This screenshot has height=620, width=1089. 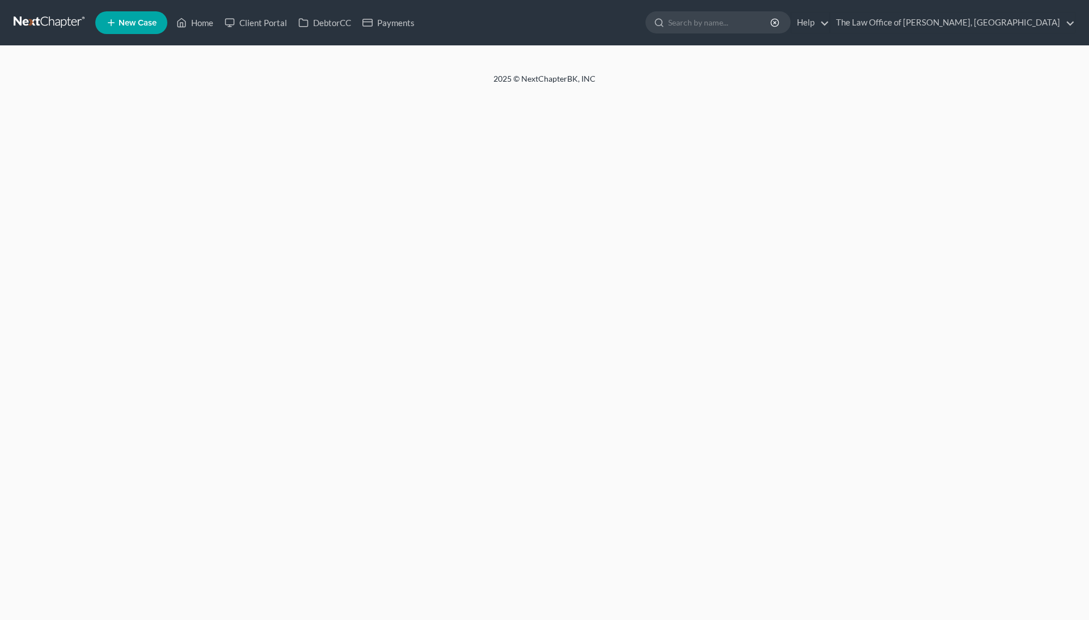 What do you see at coordinates (544, 83) in the screenshot?
I see `div: 2025 © NextChapterBK, INC` at bounding box center [544, 83].